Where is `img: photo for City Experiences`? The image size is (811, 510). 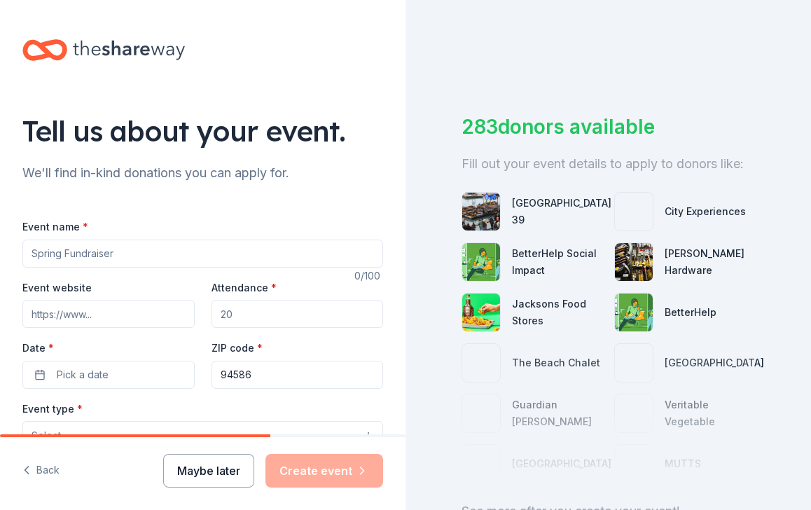 img: photo for City Experiences is located at coordinates (634, 212).